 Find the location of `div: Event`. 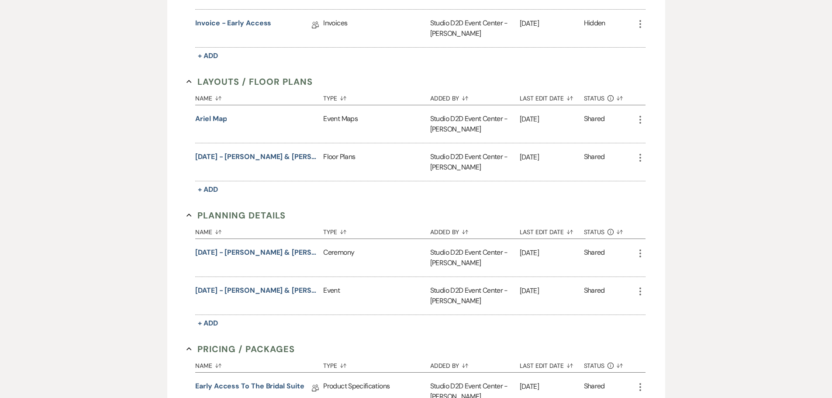

div: Event is located at coordinates (376, 296).